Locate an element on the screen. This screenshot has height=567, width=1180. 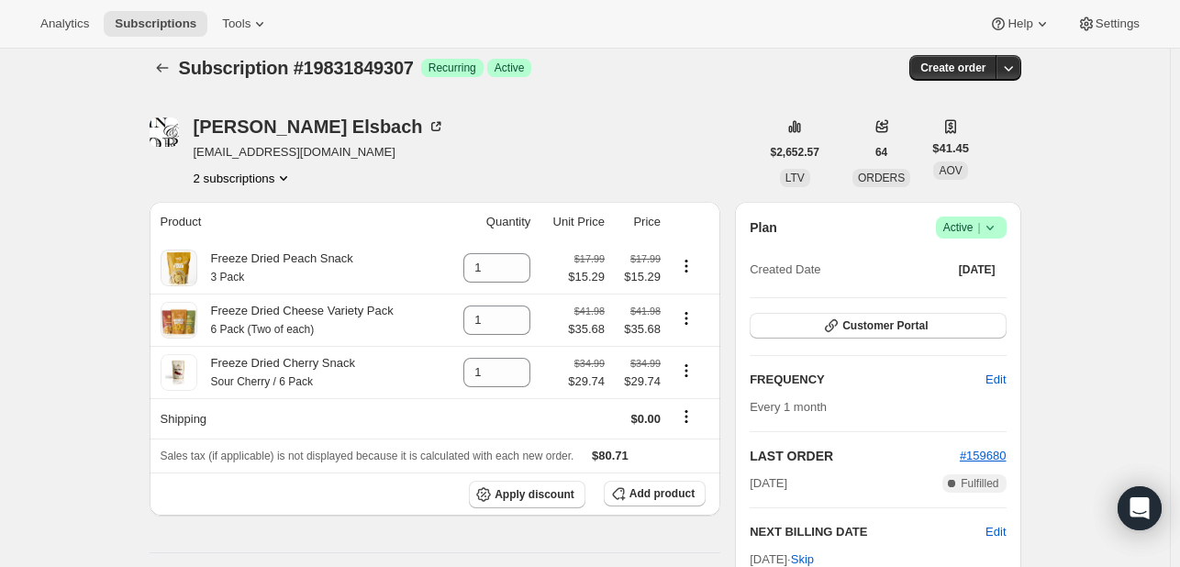
span: #159680 is located at coordinates (983, 455).